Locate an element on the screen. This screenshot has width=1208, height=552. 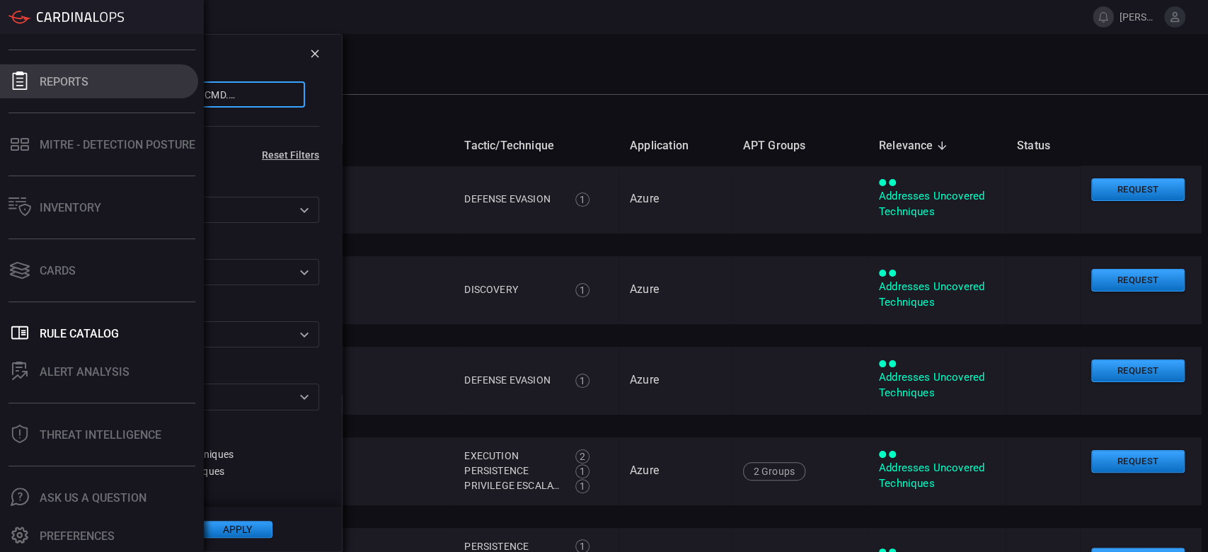
div: MITRE - Detection Posture is located at coordinates (117, 144).